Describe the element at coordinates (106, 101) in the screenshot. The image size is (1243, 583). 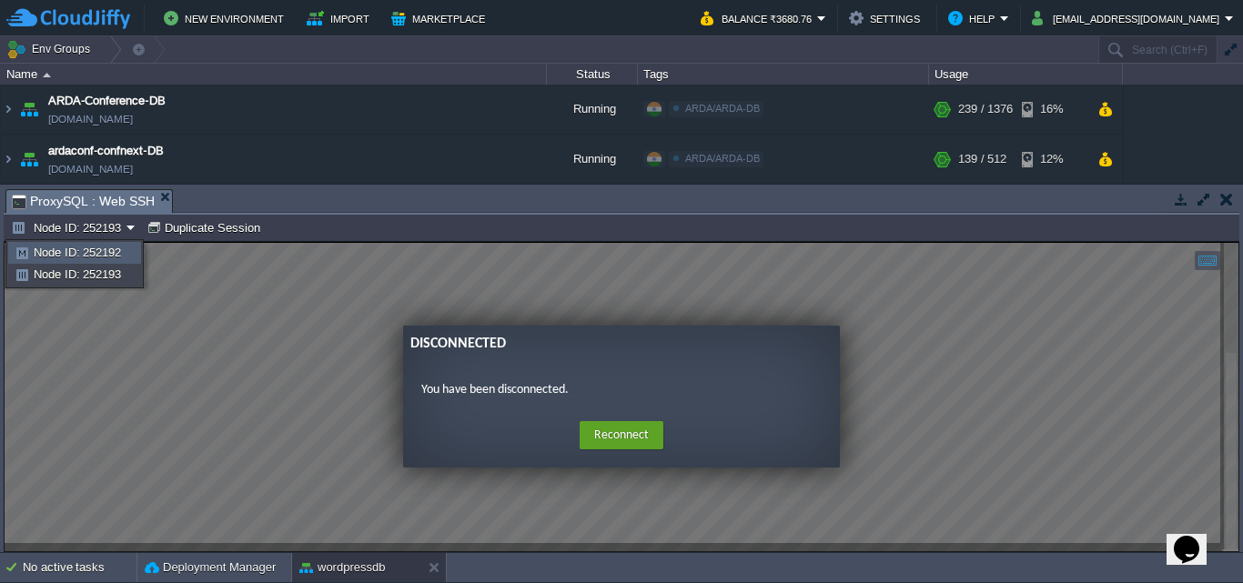
I see `a: ARDA-Conference-DB` at that location.